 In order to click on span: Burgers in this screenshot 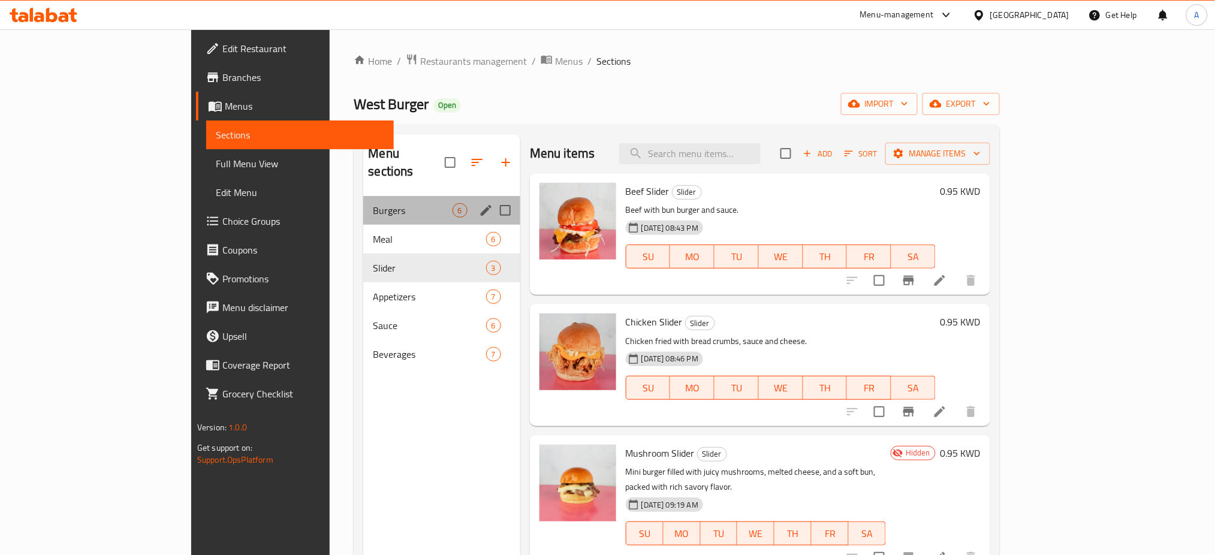, I will do `click(412, 210)`.